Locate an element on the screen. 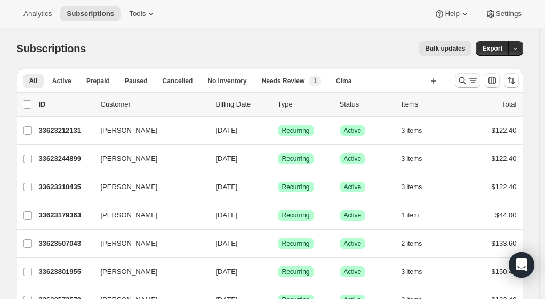  span: $44.00 is located at coordinates (506, 215).